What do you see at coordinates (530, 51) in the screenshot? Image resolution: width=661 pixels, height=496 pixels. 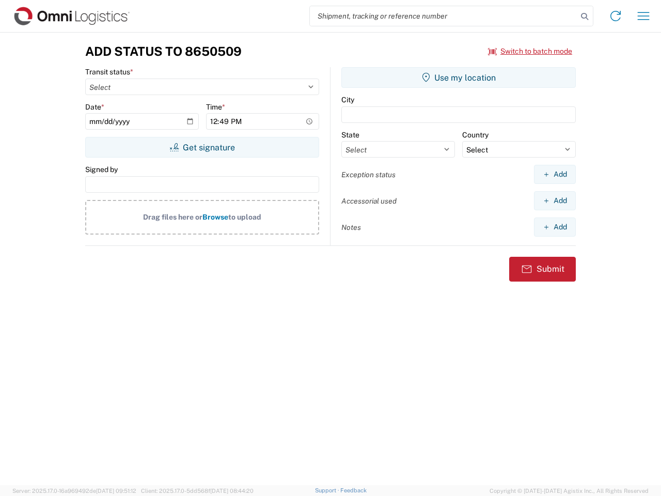 I see `button: Switch to batch mode` at bounding box center [530, 51].